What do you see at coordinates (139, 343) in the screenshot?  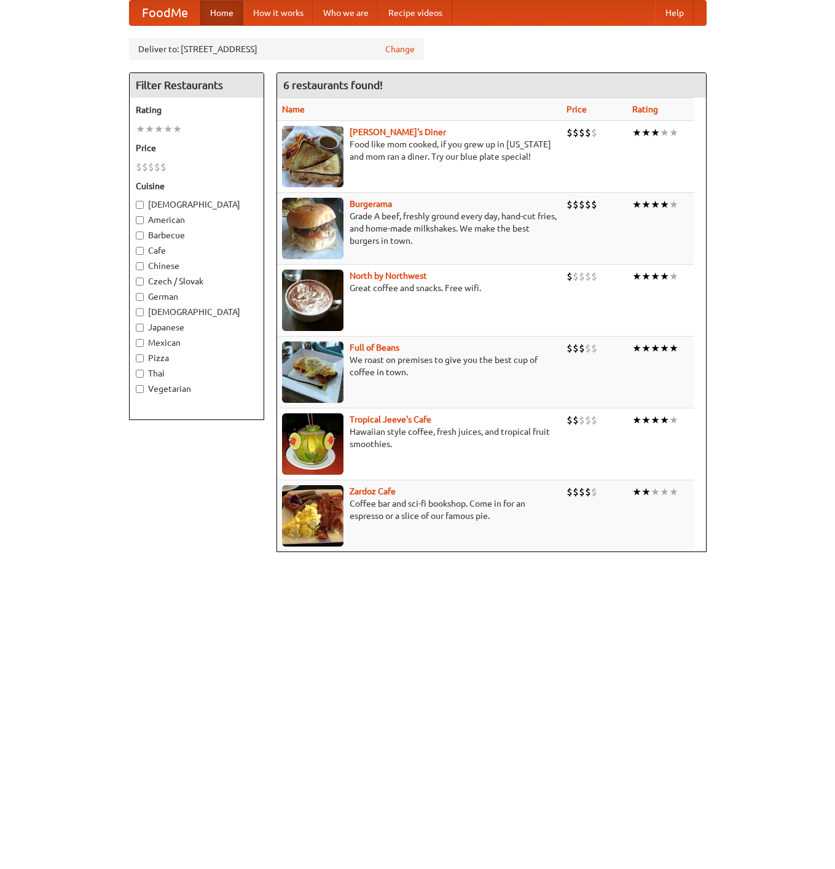 I see `input: Mexican` at bounding box center [139, 343].